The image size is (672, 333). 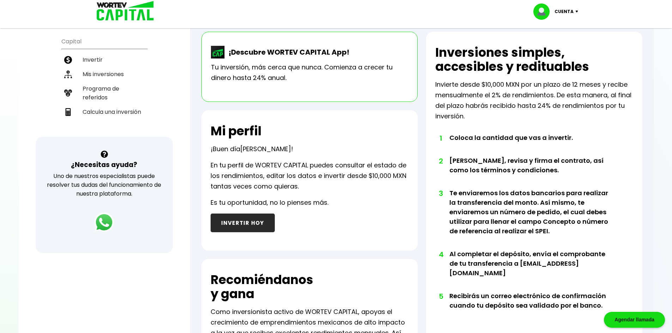 What do you see at coordinates (252, 149) in the screenshot?
I see `p: ¡Buen día !` at bounding box center [252, 149].